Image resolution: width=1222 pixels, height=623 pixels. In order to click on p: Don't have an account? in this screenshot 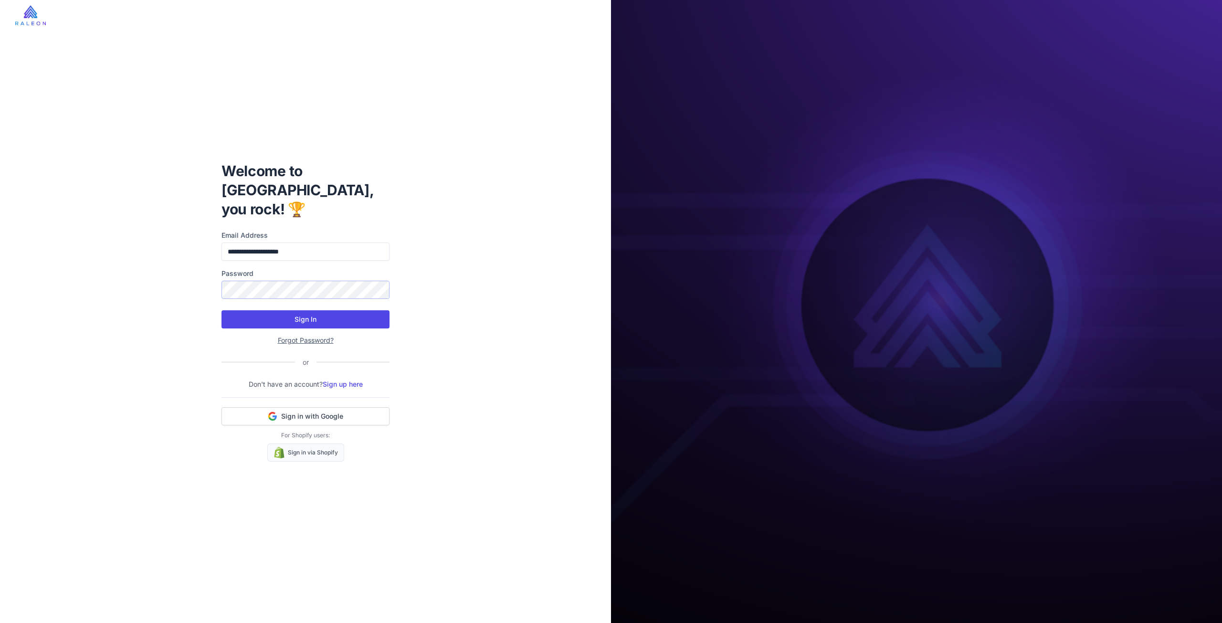, I will do `click(305, 384)`.